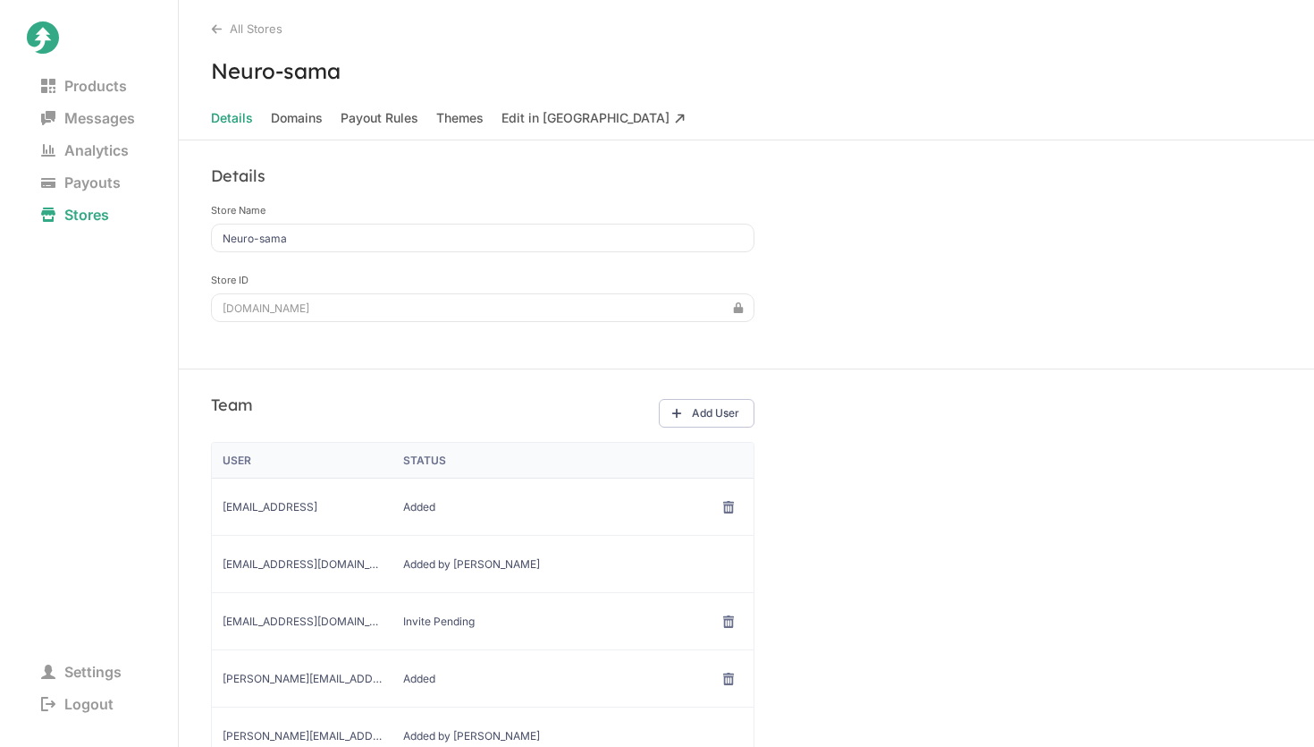 The image size is (1314, 747). Describe the element at coordinates (302, 564) in the screenshot. I see `span: moxtra-admin@junipercreates.com` at that location.